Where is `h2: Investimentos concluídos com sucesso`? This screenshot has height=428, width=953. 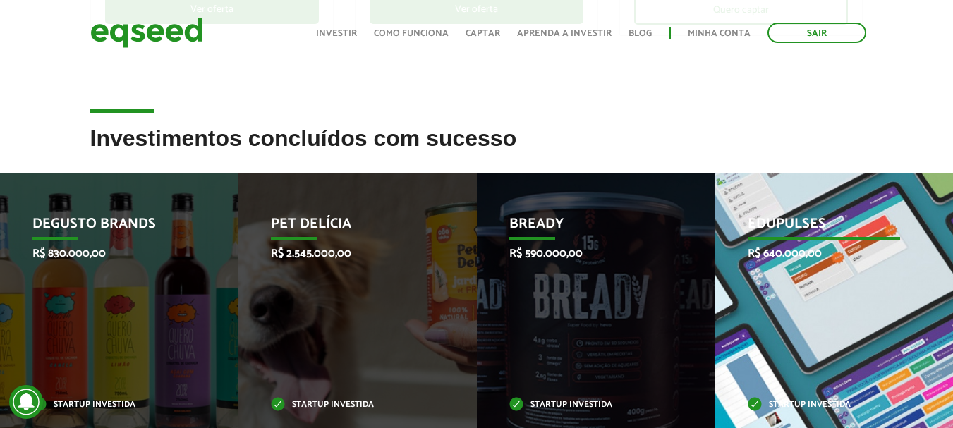 h2: Investimentos concluídos com sucesso is located at coordinates (477, 149).